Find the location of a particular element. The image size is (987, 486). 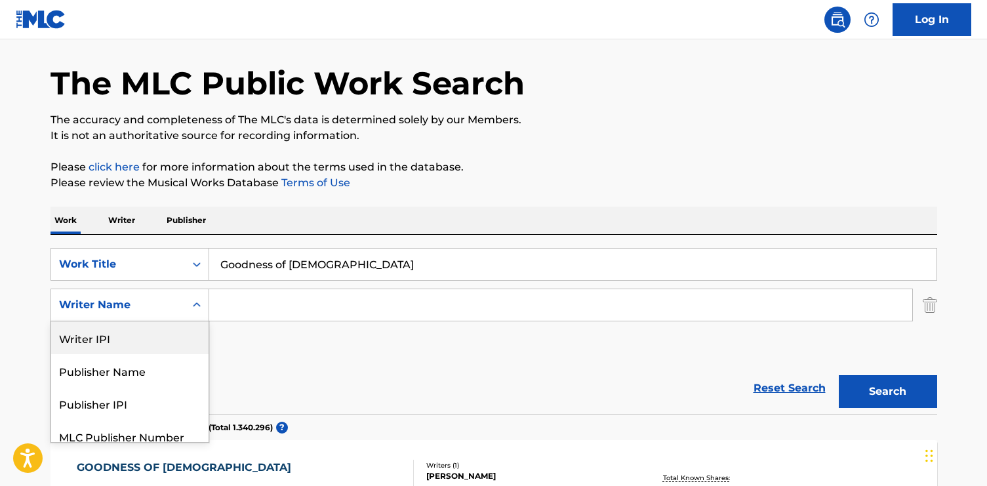

div: Help is located at coordinates (871, 20).